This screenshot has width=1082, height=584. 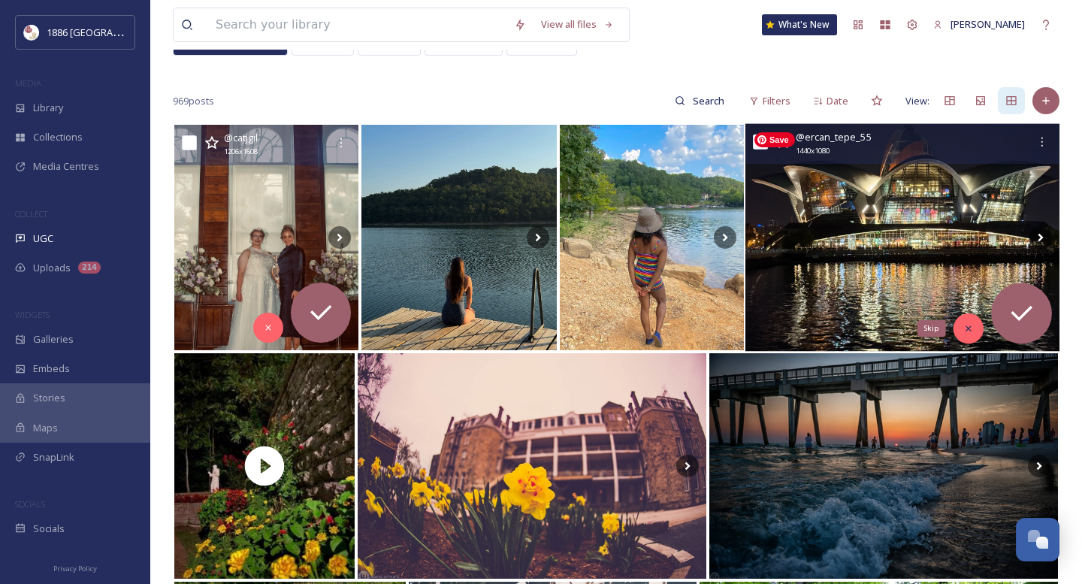 What do you see at coordinates (43, 238) in the screenshot?
I see `span: UGC` at bounding box center [43, 238].